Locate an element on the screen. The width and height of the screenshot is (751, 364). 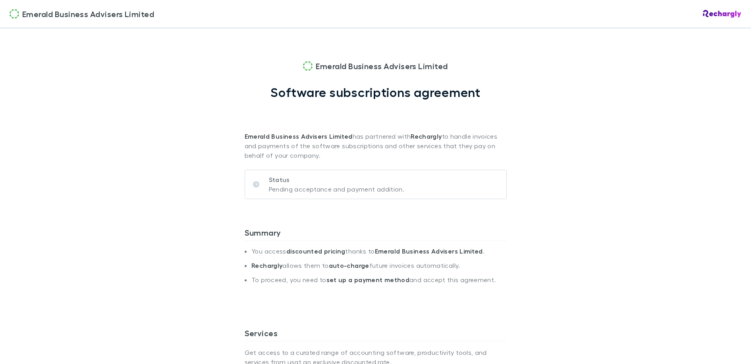
p: Status is located at coordinates (337, 180).